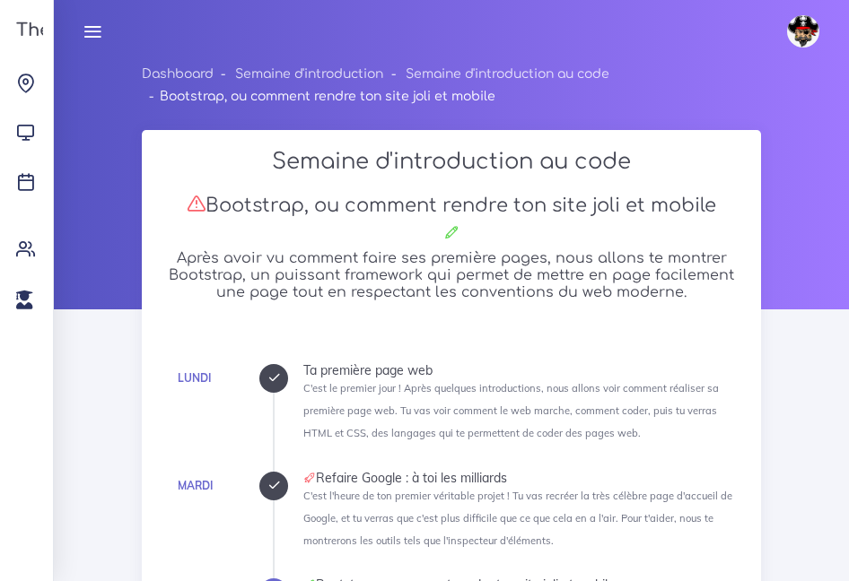  What do you see at coordinates (511, 411) in the screenshot?
I see `small: C'est le premier jour ! Après quelques introductions, nous allons voir comment réaliser sa premiè...` at bounding box center [511, 411].